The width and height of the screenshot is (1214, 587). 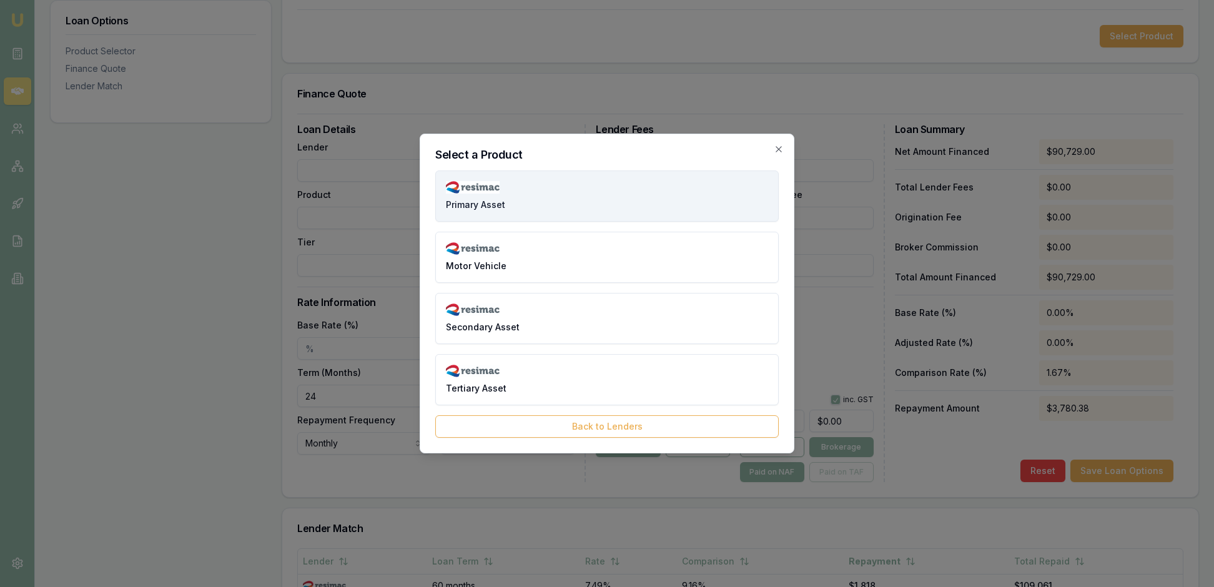 What do you see at coordinates (607, 257) in the screenshot?
I see `button: Motor Vehicle` at bounding box center [607, 257].